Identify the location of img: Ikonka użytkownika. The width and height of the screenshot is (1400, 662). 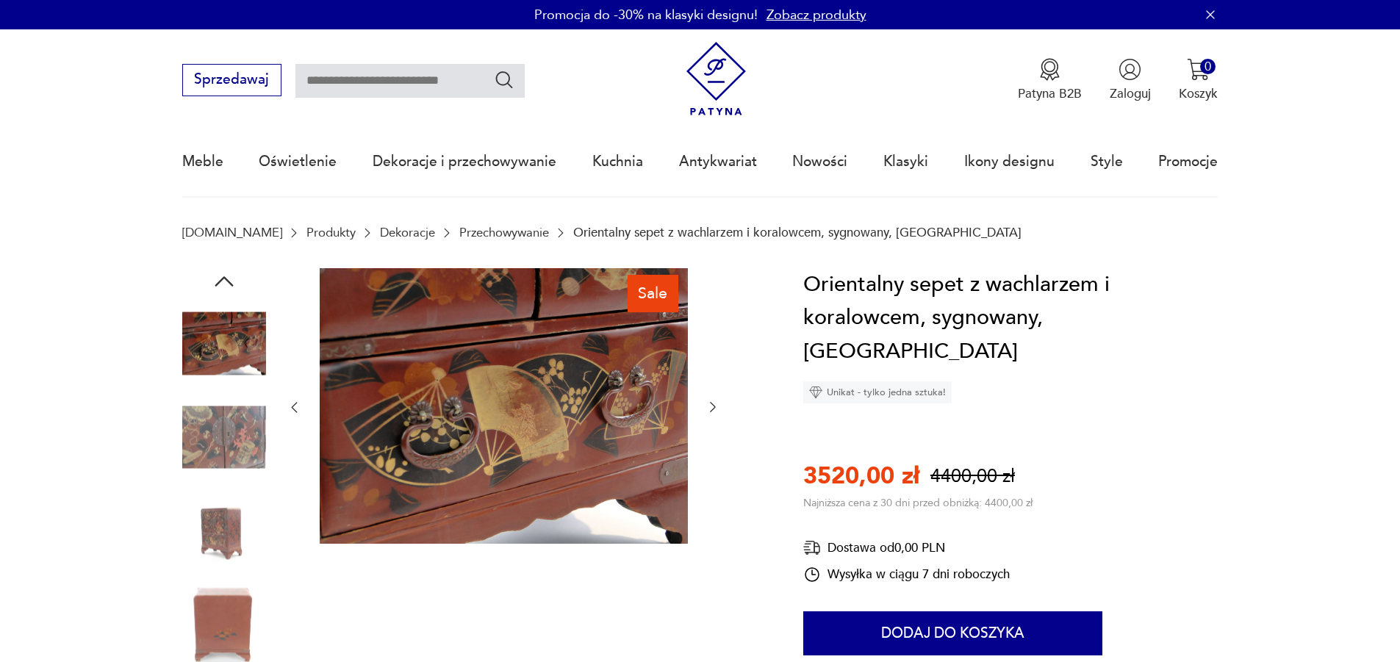
(1130, 69).